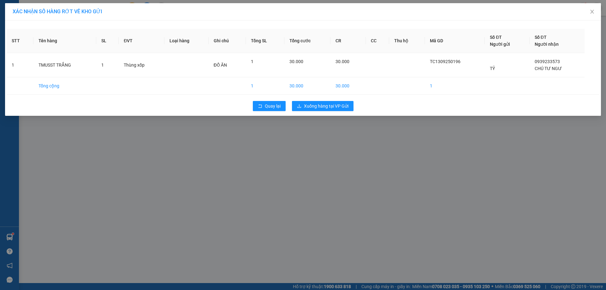  I want to click on span: close, so click(592, 12).